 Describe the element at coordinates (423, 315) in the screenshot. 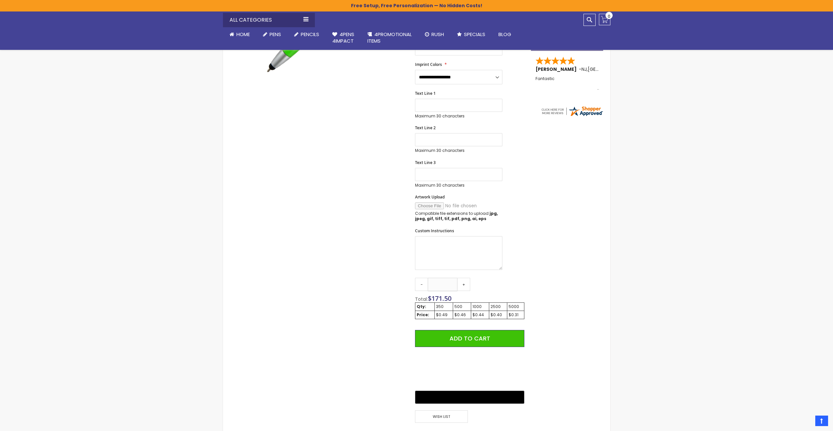

I see `strong: Price:` at that location.